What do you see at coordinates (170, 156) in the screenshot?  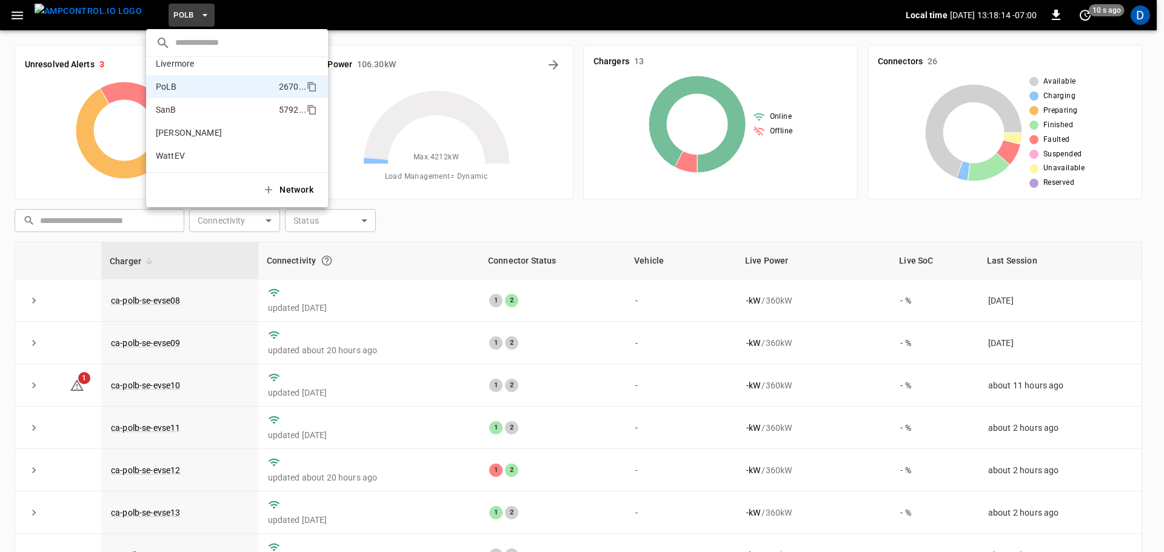 I see `p: WattEV` at bounding box center [170, 156].